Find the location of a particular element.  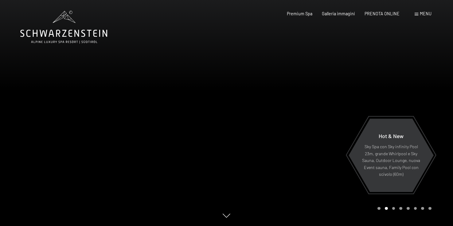

span: Premium Spa is located at coordinates (299, 13).